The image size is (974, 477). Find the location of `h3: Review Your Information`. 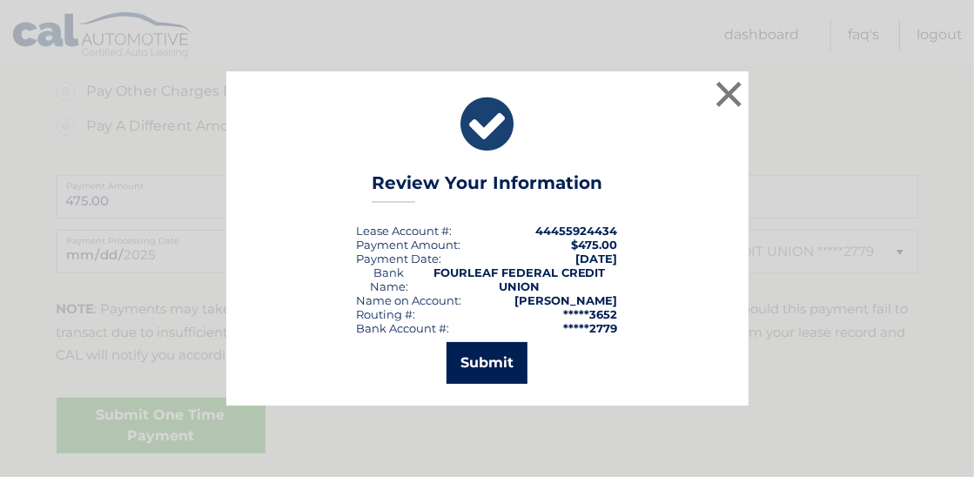

h3: Review Your Information is located at coordinates (487, 187).